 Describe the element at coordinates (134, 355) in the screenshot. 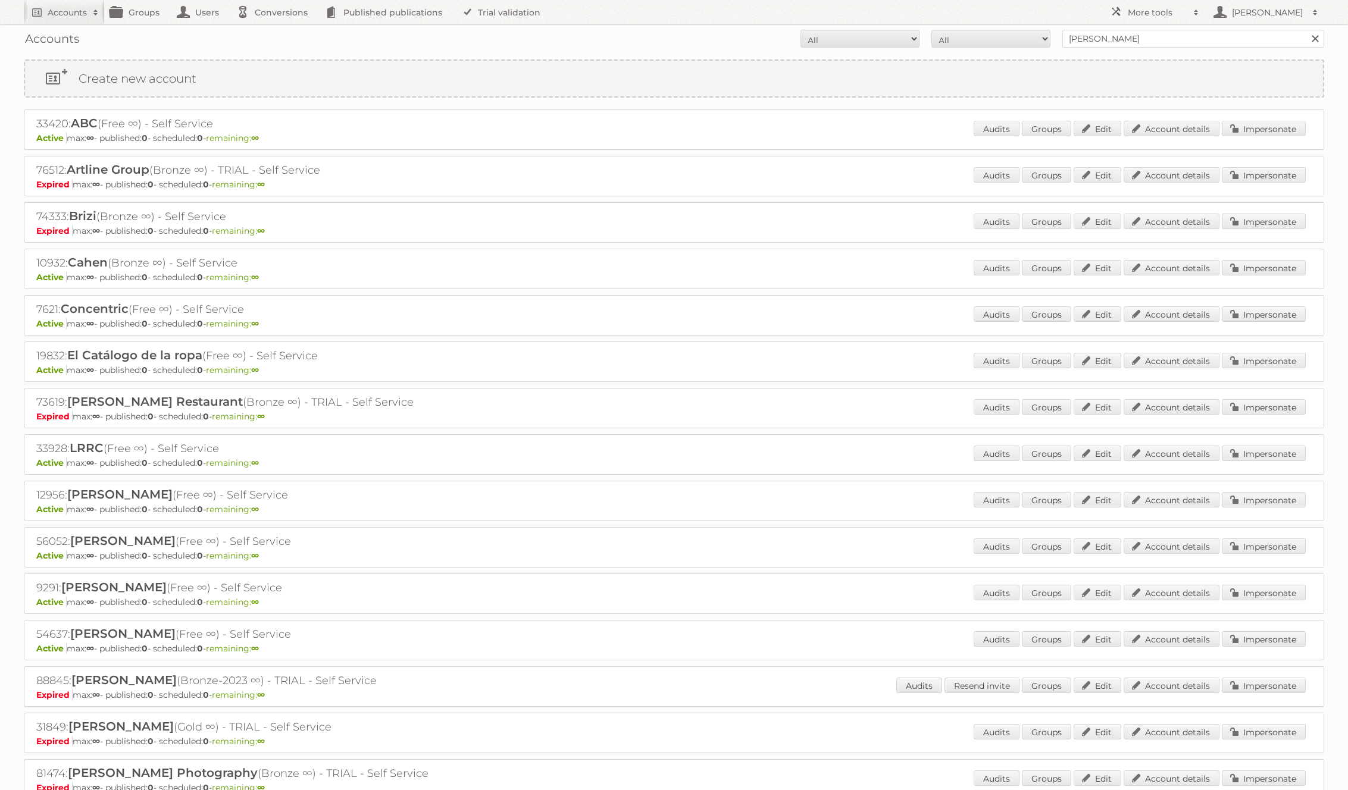

I see `span: El Catálogo de la ropa` at that location.